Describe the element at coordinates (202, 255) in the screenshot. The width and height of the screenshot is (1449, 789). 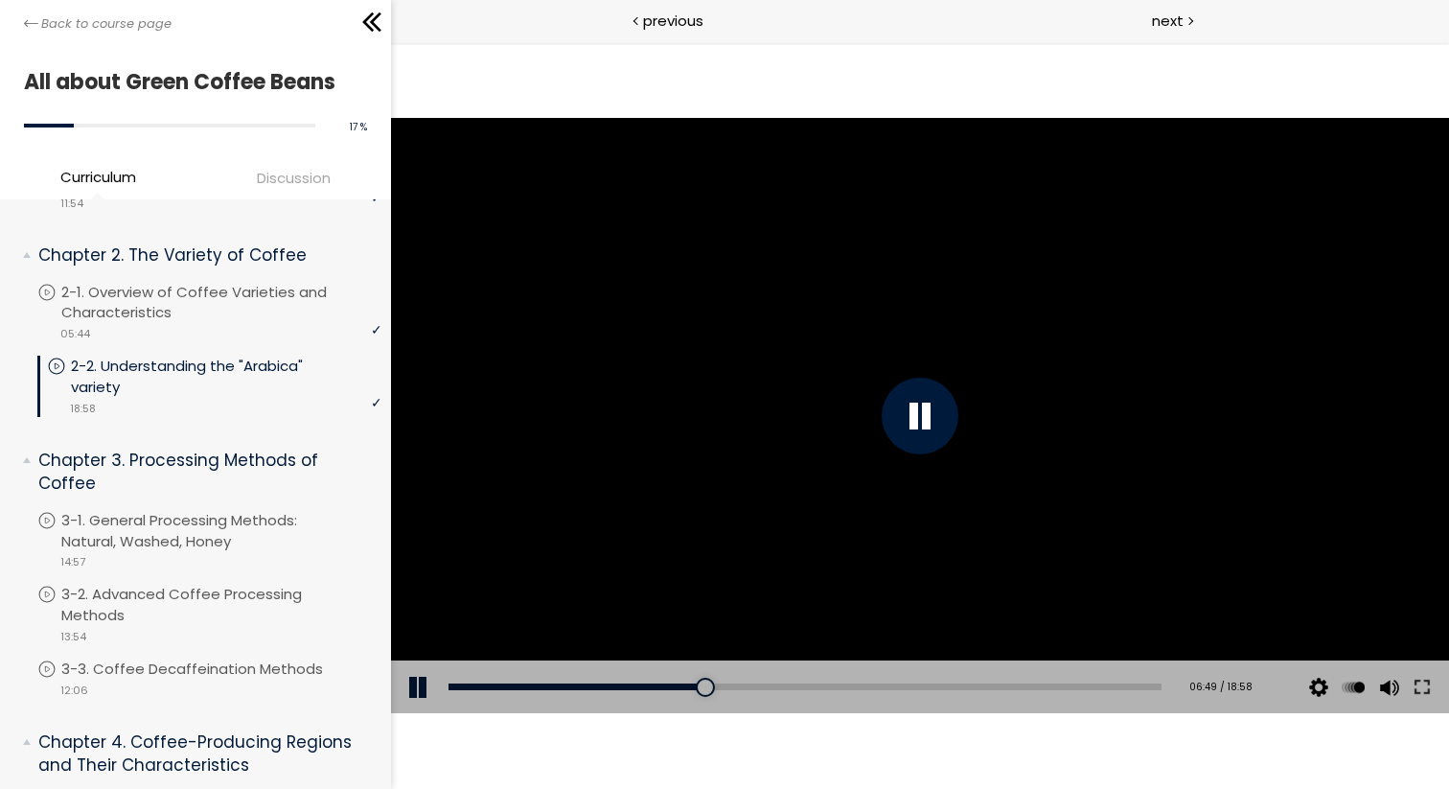
I see `p: Chapter 2. The Variety of Coffee` at that location.